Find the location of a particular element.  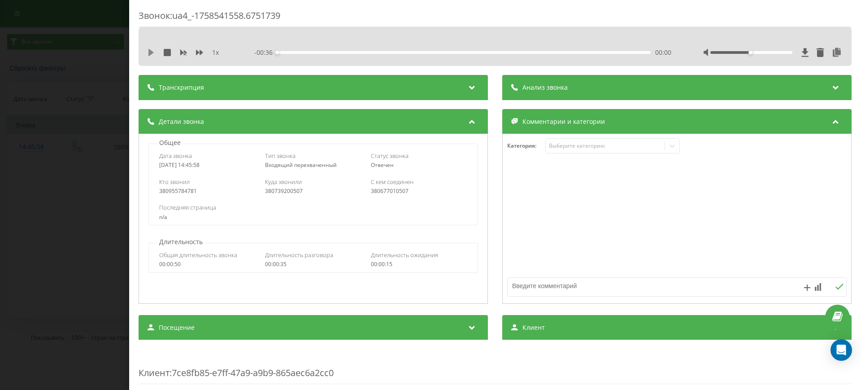

span: Длительность разговора is located at coordinates (299, 255).